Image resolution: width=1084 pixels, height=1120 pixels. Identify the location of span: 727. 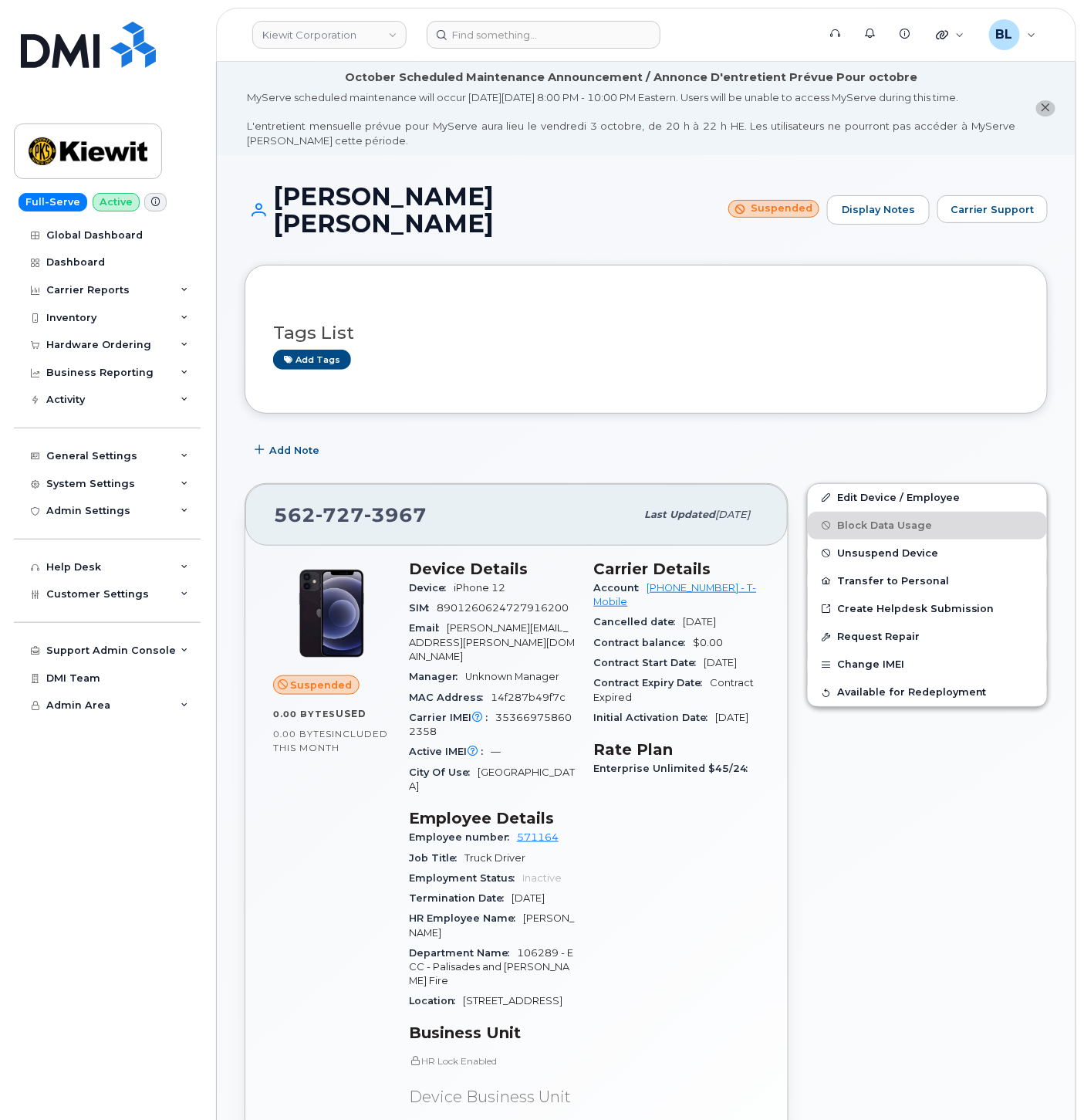
(340, 515).